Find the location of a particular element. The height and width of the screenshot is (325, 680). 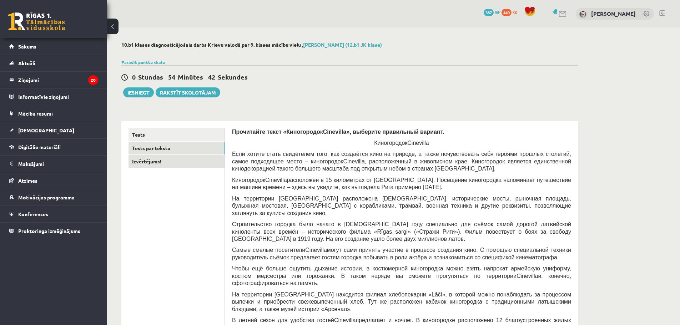

span: », в которой можно понаблюдать за процессом выпечки и приобрести свежевыпеченный хлеб. Тут же рас... is located at coordinates (402, 302).